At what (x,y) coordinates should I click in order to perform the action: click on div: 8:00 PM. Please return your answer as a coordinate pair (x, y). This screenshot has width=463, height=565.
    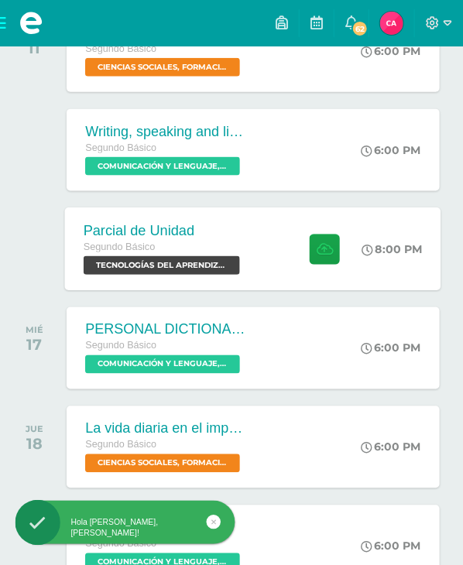
    Looking at the image, I should click on (393, 249).